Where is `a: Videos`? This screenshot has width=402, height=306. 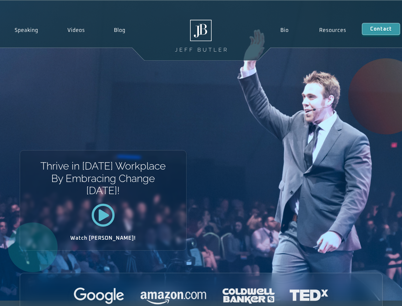 a: Videos is located at coordinates (76, 30).